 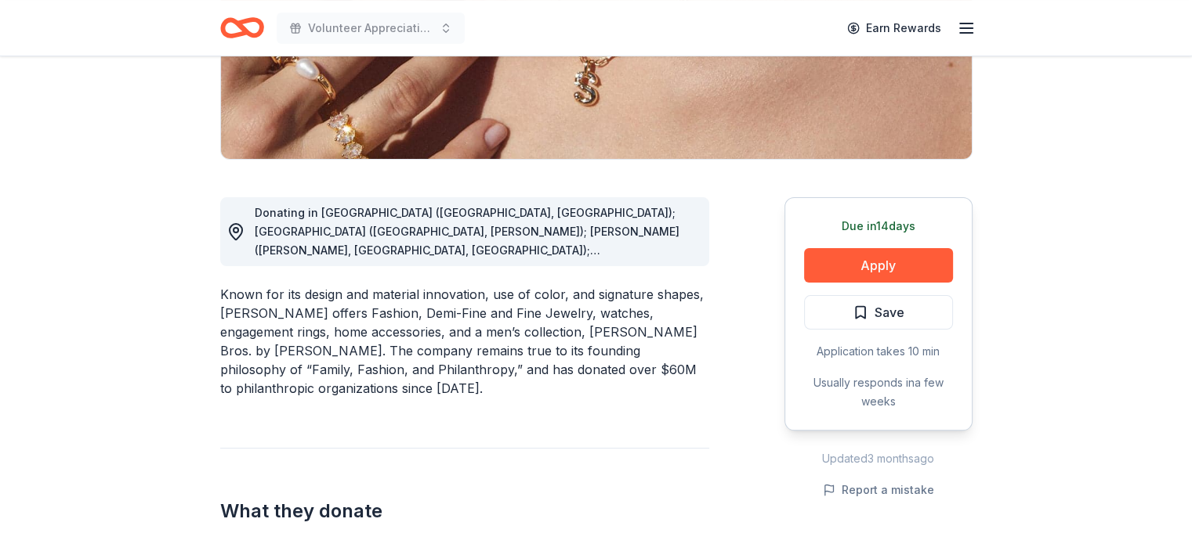 What do you see at coordinates (878, 490) in the screenshot?
I see `button: Report a mistake` at bounding box center [878, 490].